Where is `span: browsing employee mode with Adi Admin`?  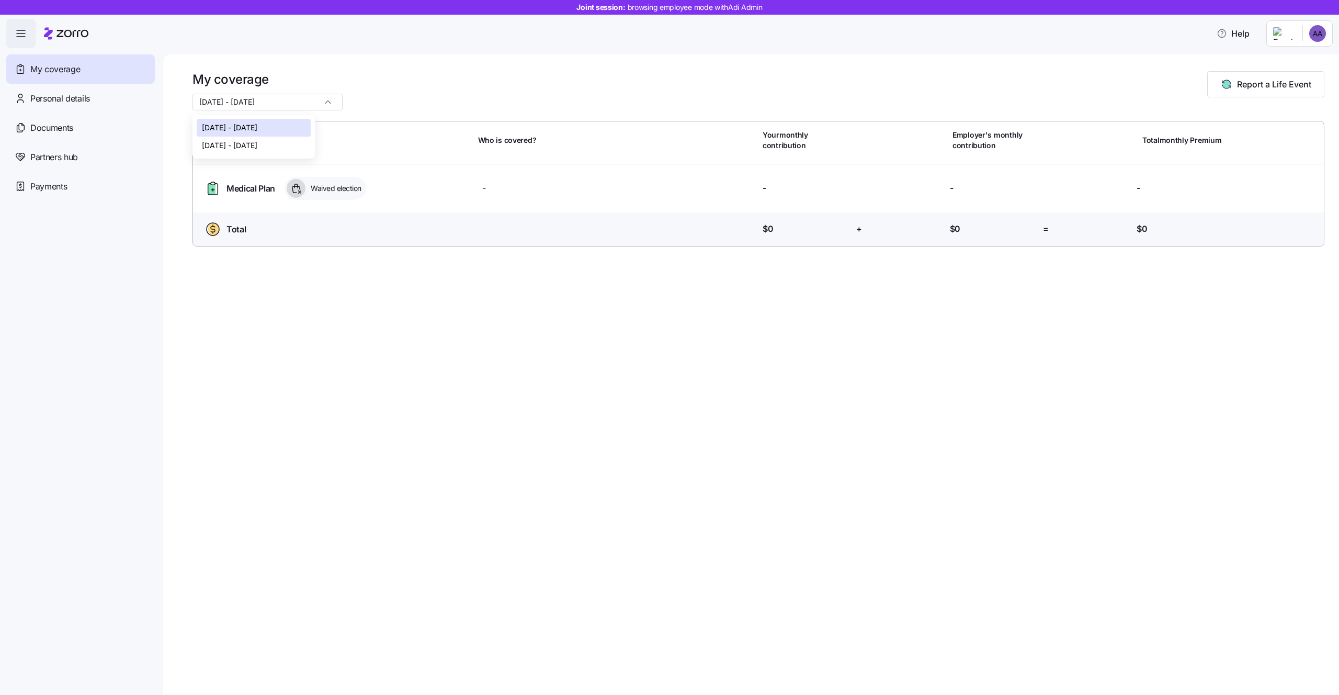
span: browsing employee mode with Adi Admin is located at coordinates (695, 7).